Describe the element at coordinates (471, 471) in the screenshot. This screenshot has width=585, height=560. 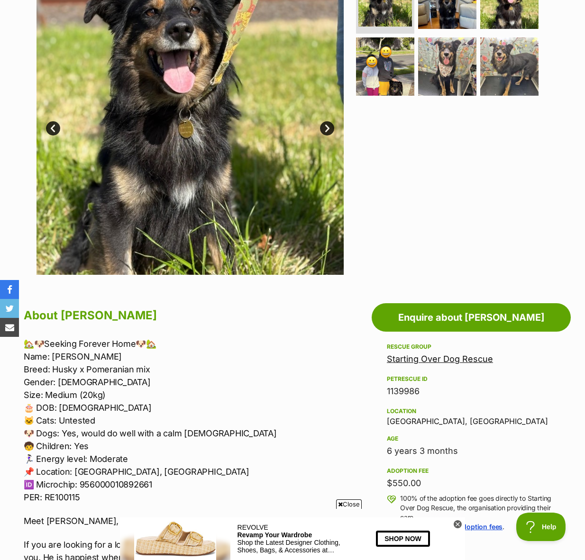
I see `div: Adoption fee` at that location.